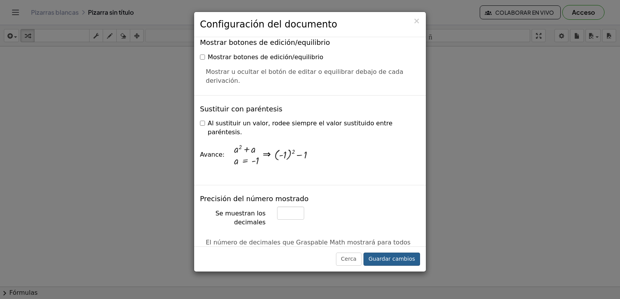  What do you see at coordinates (240, 218) in the screenshot?
I see `font: Se muestran los decimales` at bounding box center [240, 218].